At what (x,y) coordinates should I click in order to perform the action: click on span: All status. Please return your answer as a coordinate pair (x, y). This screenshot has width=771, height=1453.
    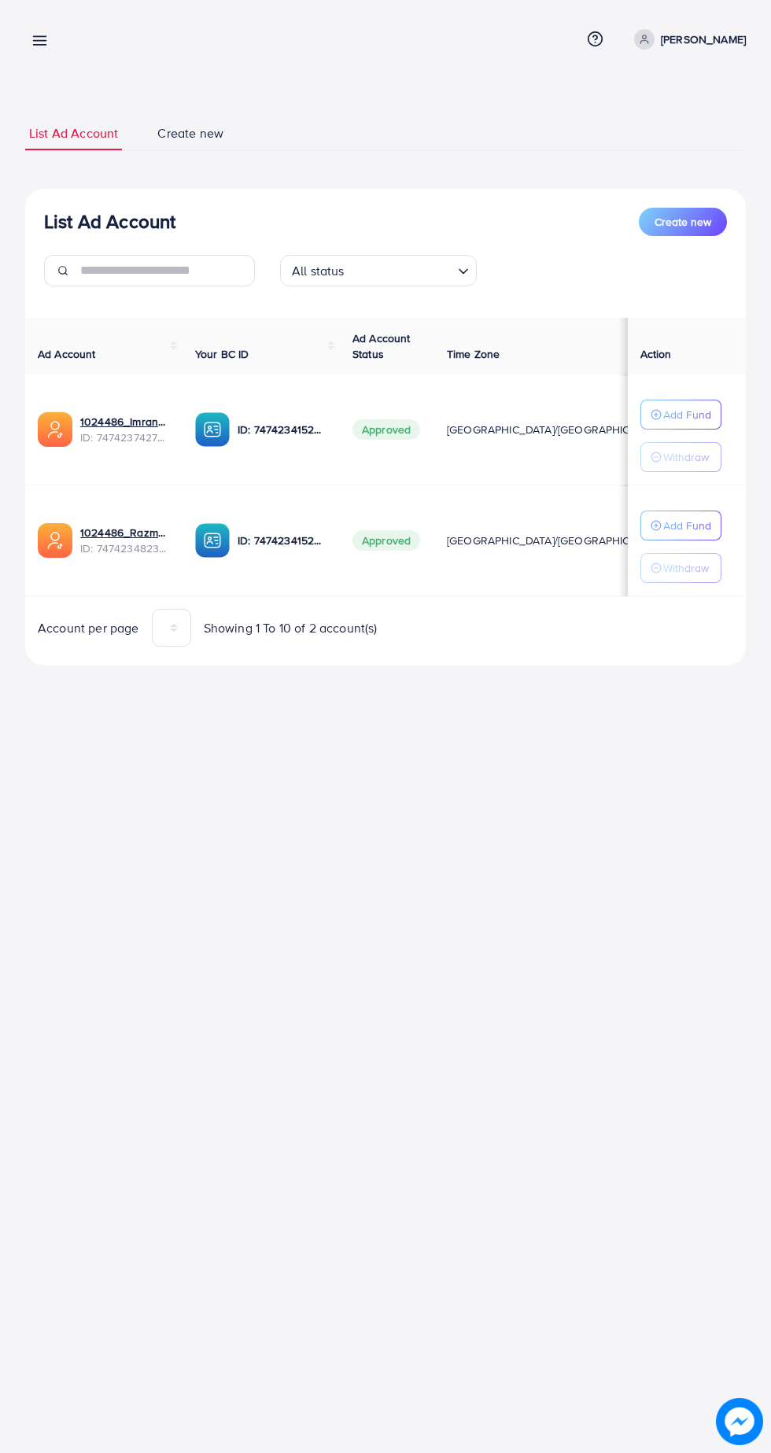
    Looking at the image, I should click on (318, 271).